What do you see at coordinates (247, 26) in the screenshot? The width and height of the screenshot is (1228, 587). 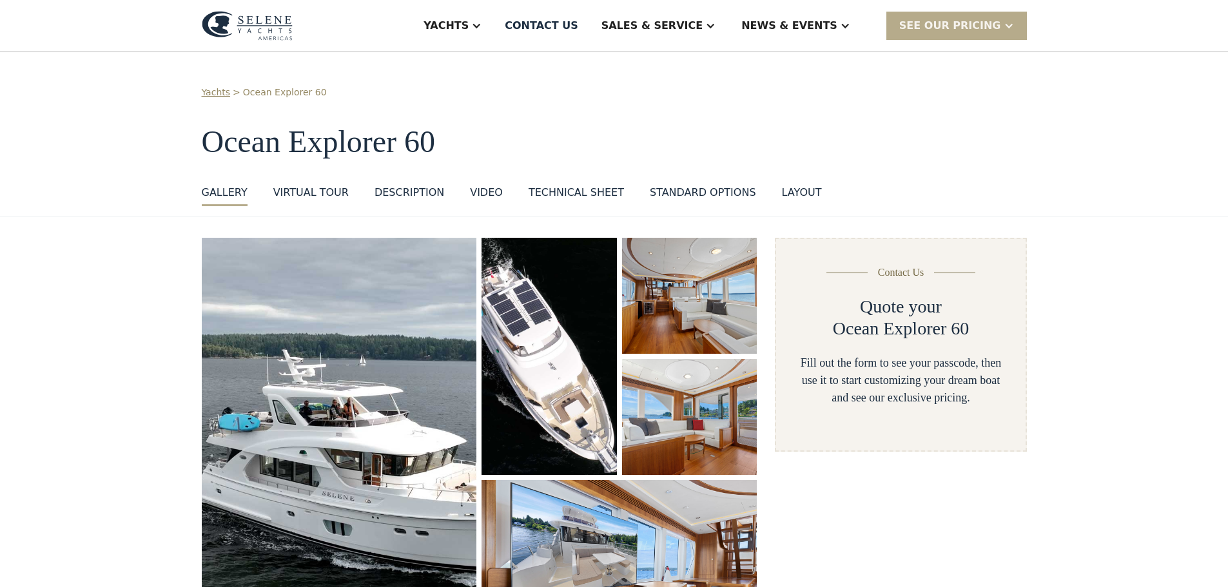 I see `img: logo` at bounding box center [247, 26].